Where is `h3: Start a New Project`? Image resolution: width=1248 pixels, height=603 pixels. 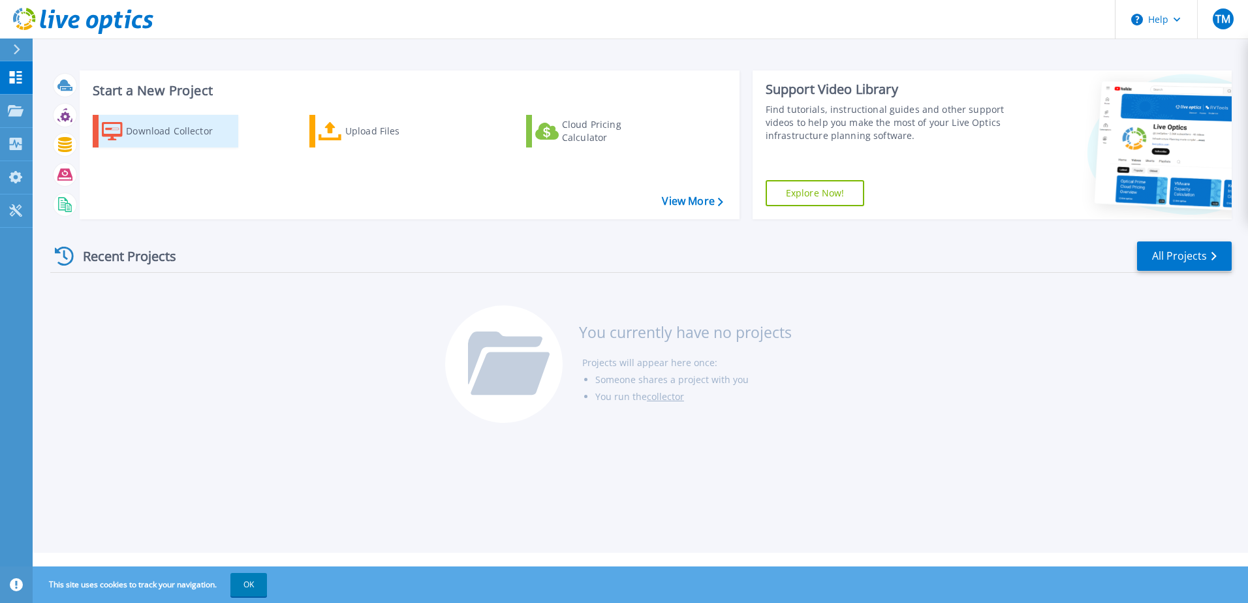 h3: Start a New Project is located at coordinates (407, 91).